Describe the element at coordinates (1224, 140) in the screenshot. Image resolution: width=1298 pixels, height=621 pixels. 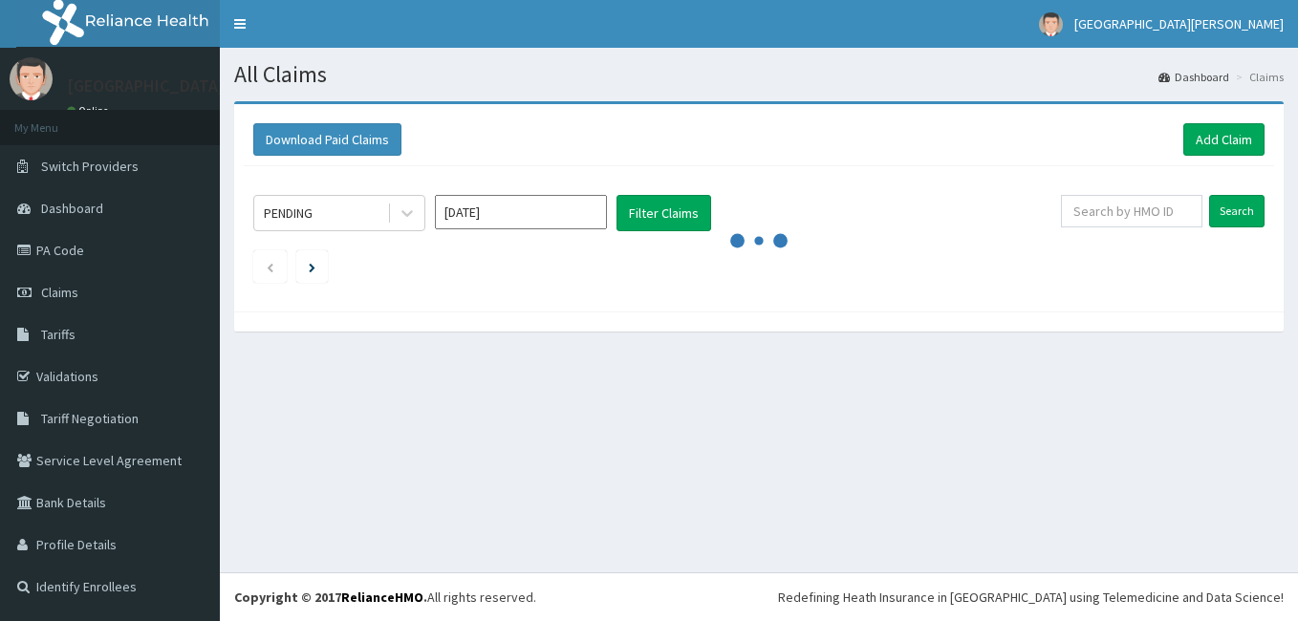
I see `a: Add Claim` at that location.